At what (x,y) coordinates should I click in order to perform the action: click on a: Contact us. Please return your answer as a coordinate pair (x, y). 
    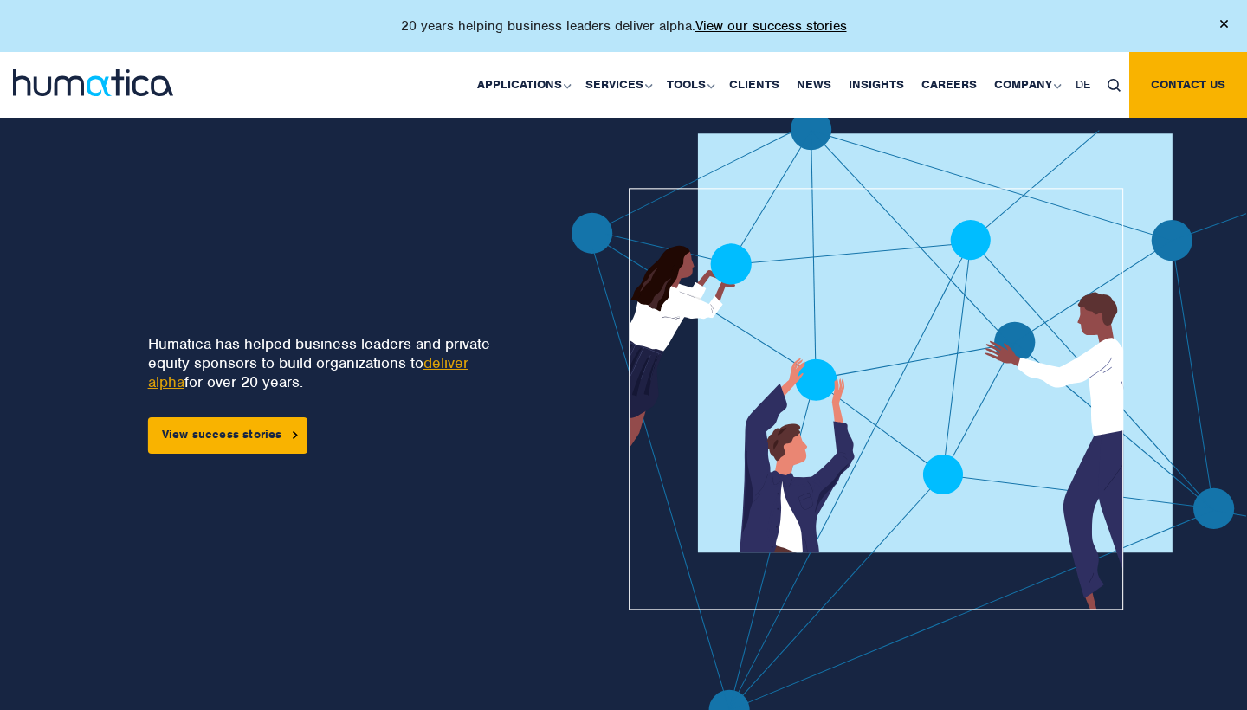
    Looking at the image, I should click on (1188, 85).